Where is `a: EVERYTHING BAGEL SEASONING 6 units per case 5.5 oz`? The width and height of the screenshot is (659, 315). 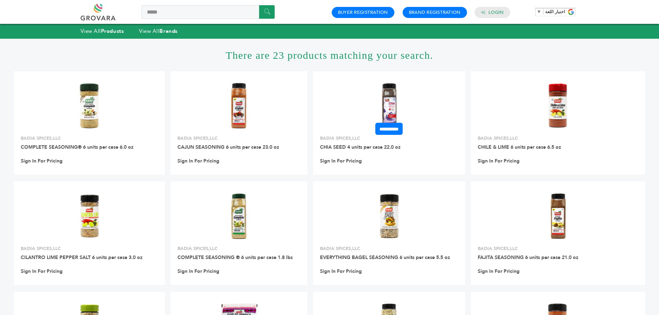 a: EVERYTHING BAGEL SEASONING 6 units per case 5.5 oz is located at coordinates (385, 257).